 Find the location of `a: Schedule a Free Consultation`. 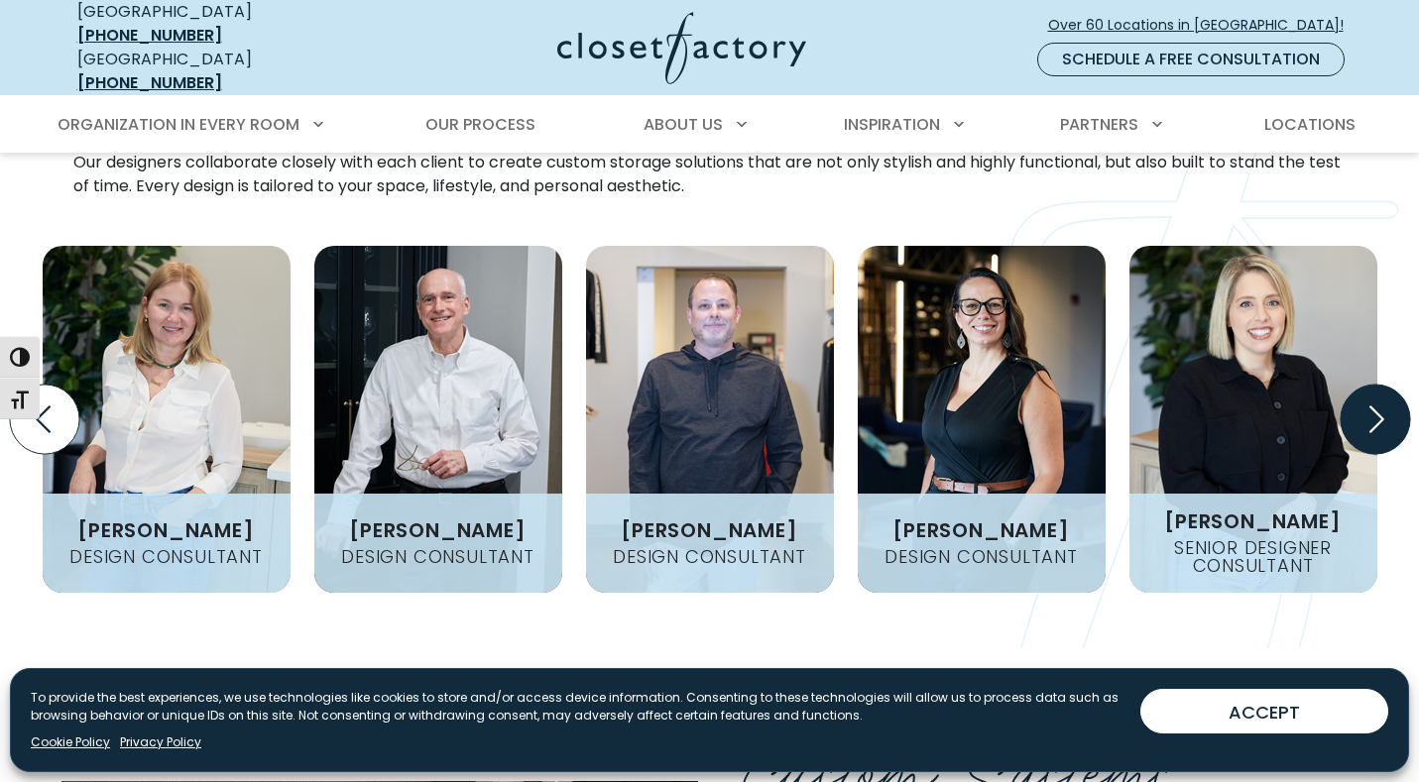

a: Schedule a Free Consultation is located at coordinates (1191, 60).